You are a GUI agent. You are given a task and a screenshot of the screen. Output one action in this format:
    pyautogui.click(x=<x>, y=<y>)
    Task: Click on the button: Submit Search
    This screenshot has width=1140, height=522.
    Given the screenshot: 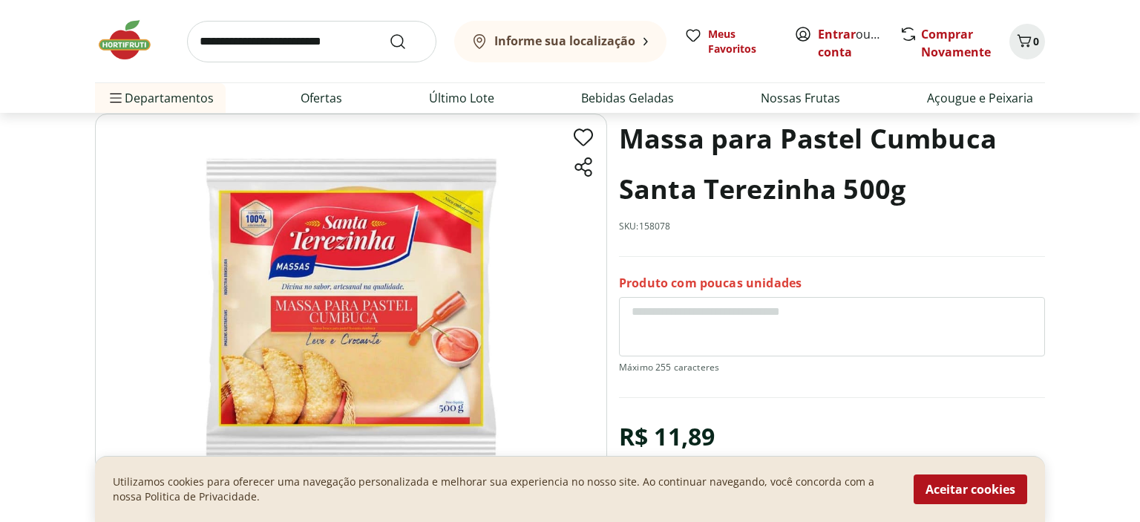 What is the action you would take?
    pyautogui.click(x=407, y=42)
    